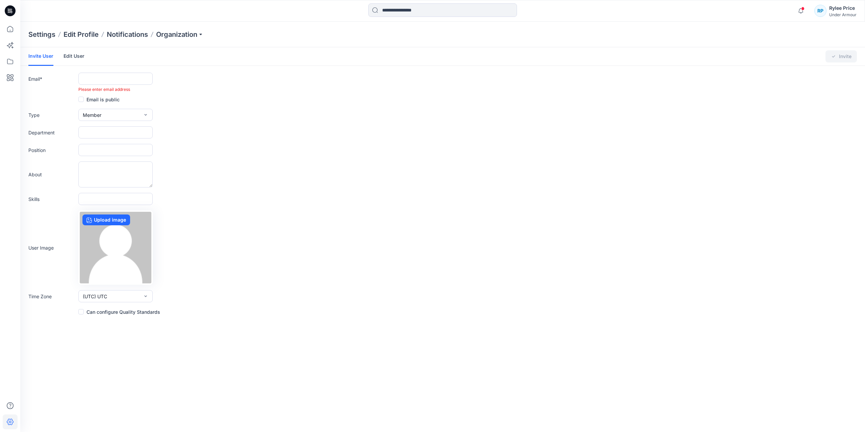 This screenshot has width=865, height=432. I want to click on button: Member, so click(115, 115).